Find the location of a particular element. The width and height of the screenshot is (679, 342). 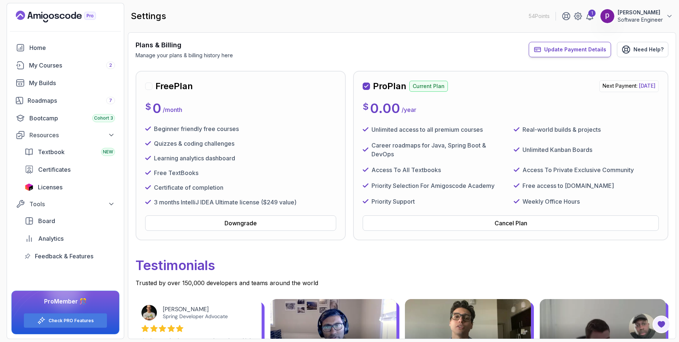

span: Analytics is located at coordinates (51, 239).